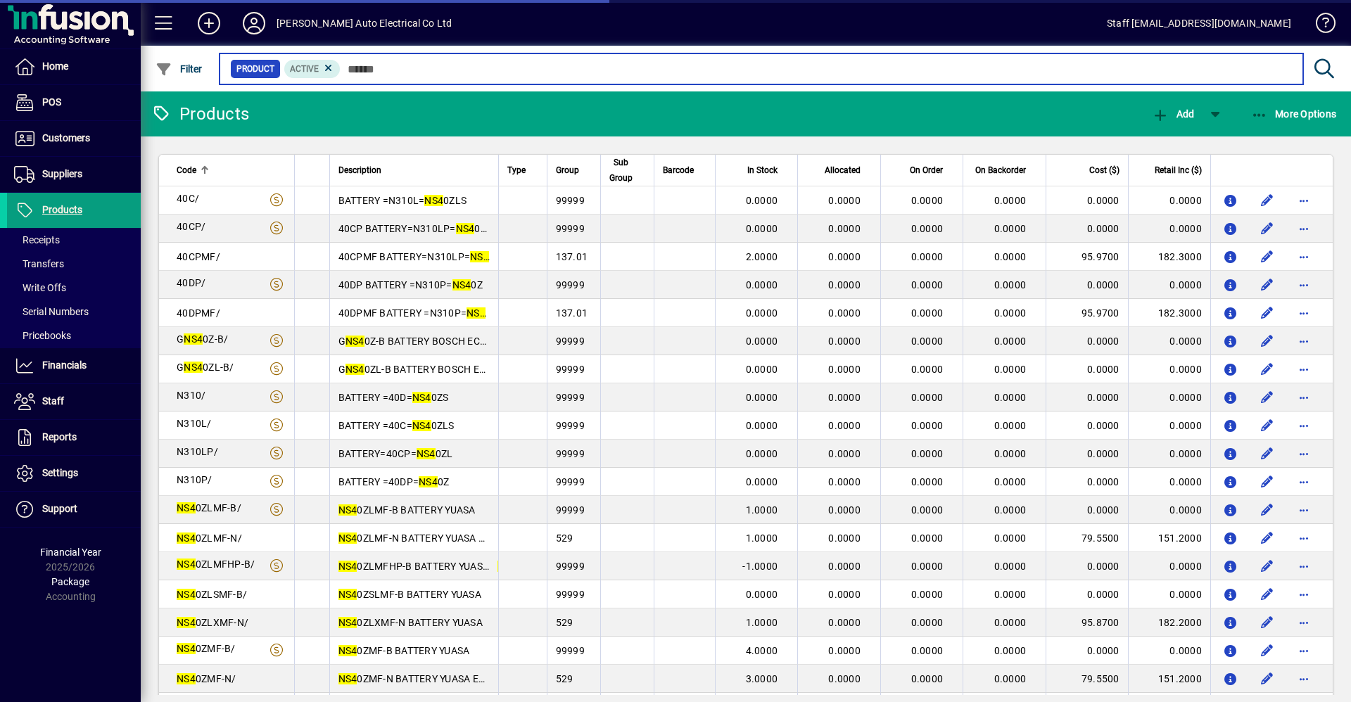  Describe the element at coordinates (760, 566) in the screenshot. I see `span: -1.0000` at that location.